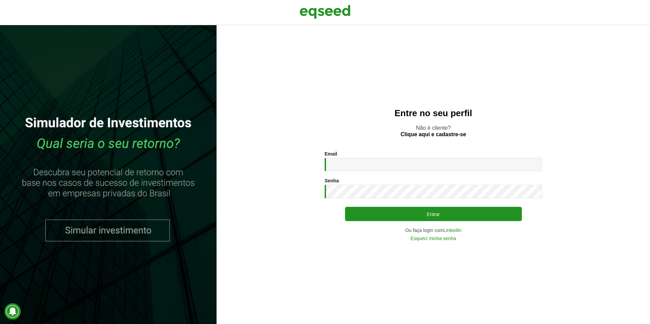  Describe the element at coordinates (433, 113) in the screenshot. I see `h2: Entre no seu perfil` at that location.